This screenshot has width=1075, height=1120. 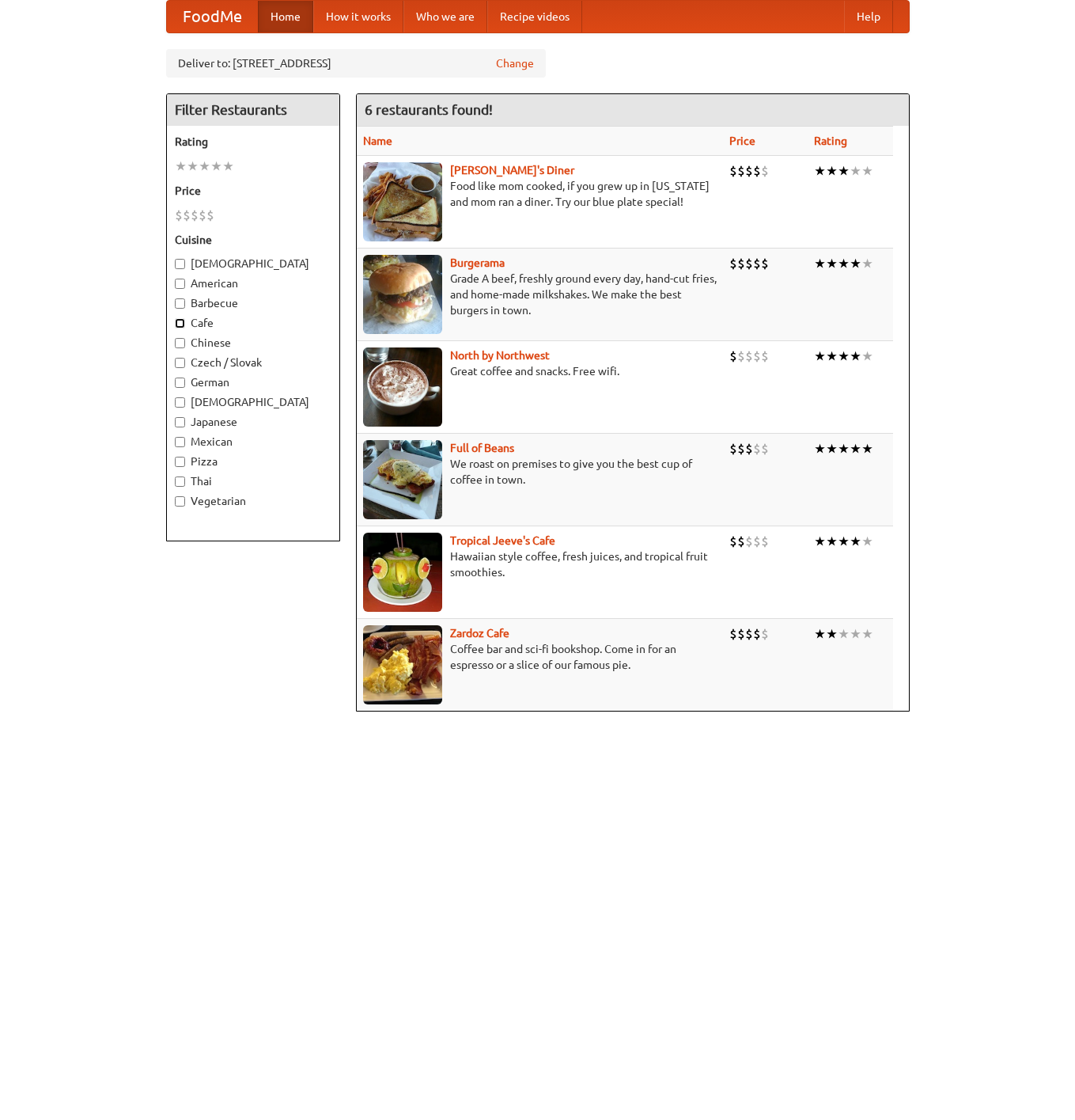 I want to click on p: Grade A beef, freshly ground every day, hand-cut fries, and home-made milkshakes. We make the bes..., so click(x=540, y=294).